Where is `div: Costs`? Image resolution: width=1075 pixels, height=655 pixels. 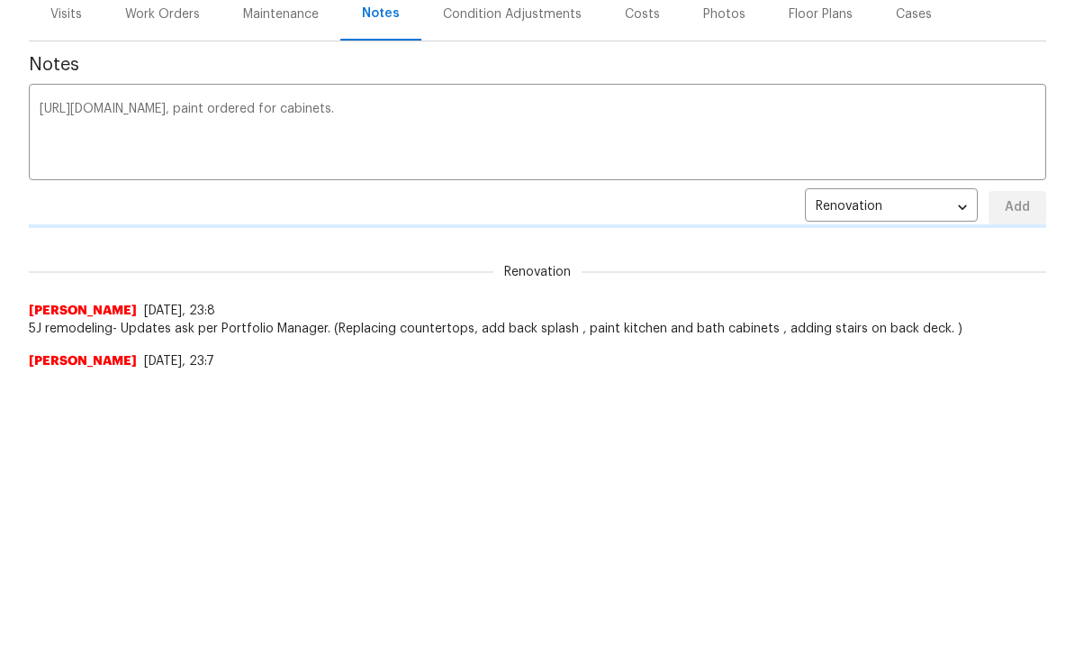 div: Costs is located at coordinates (642, 14).